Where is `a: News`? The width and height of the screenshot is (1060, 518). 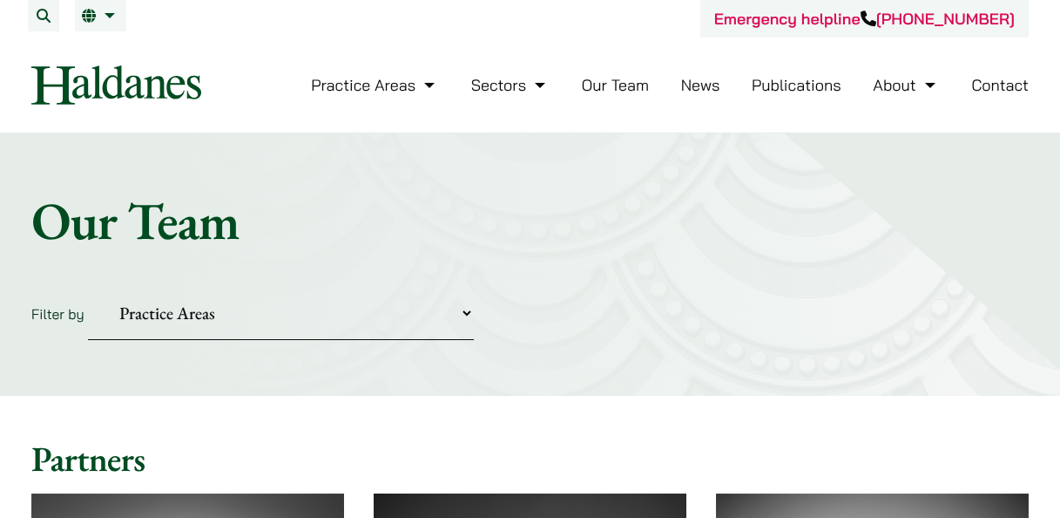 a: News is located at coordinates (700, 85).